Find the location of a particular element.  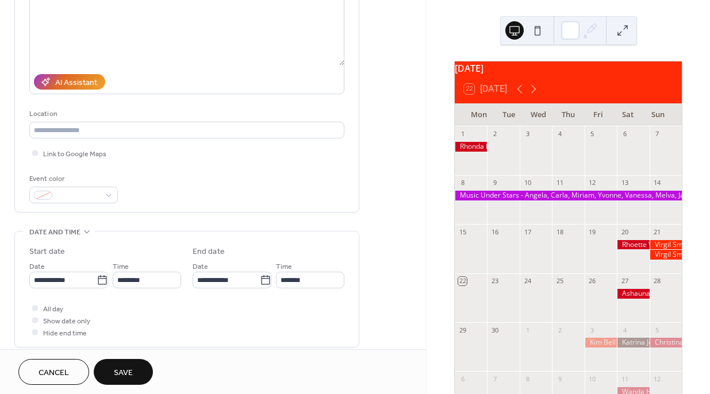

span: All day is located at coordinates (53, 309).